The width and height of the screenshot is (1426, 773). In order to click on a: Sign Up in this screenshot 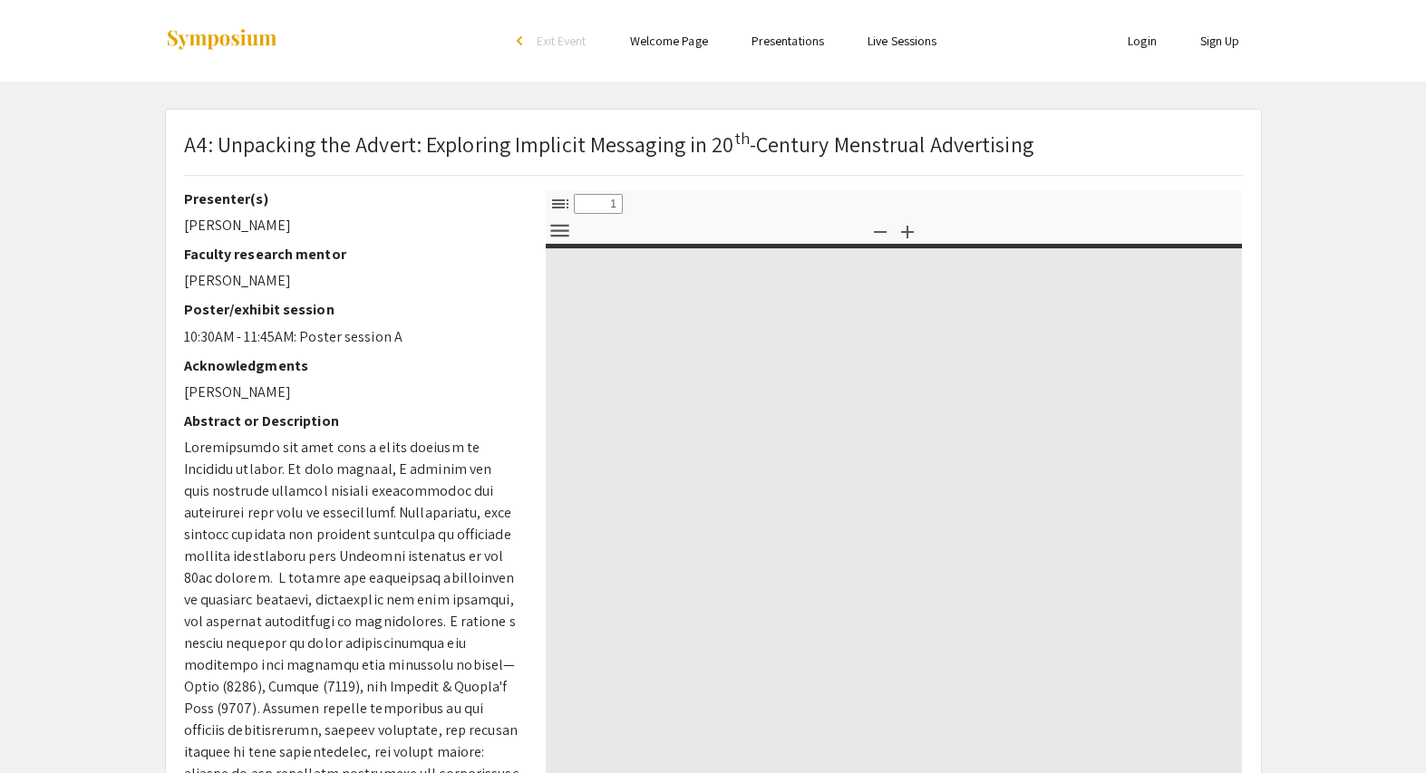, I will do `click(1220, 41)`.